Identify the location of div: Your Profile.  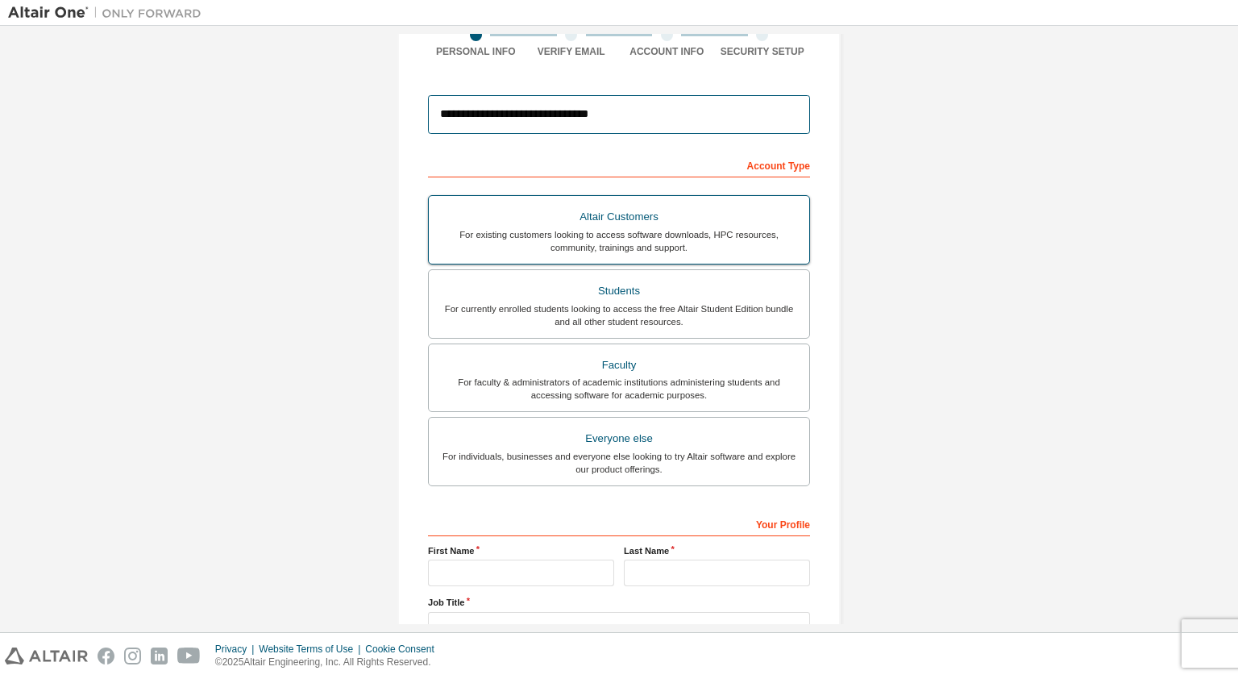
(619, 523).